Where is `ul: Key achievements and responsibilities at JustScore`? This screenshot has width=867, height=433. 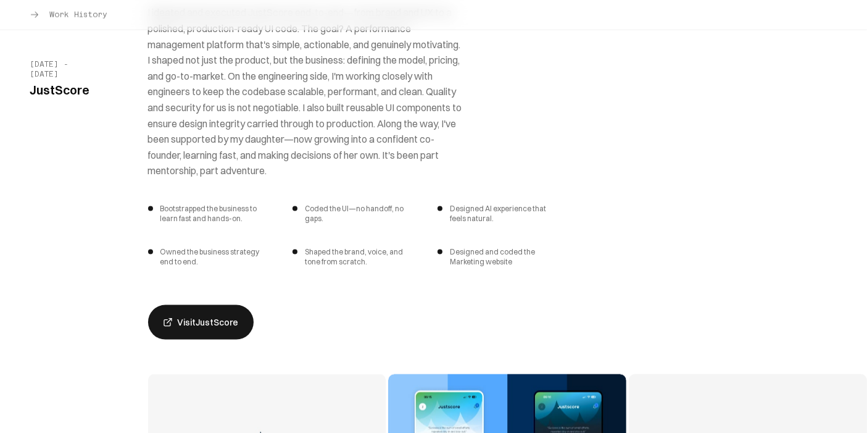 ul: Key achievements and responsibilities at JustScore is located at coordinates (355, 237).